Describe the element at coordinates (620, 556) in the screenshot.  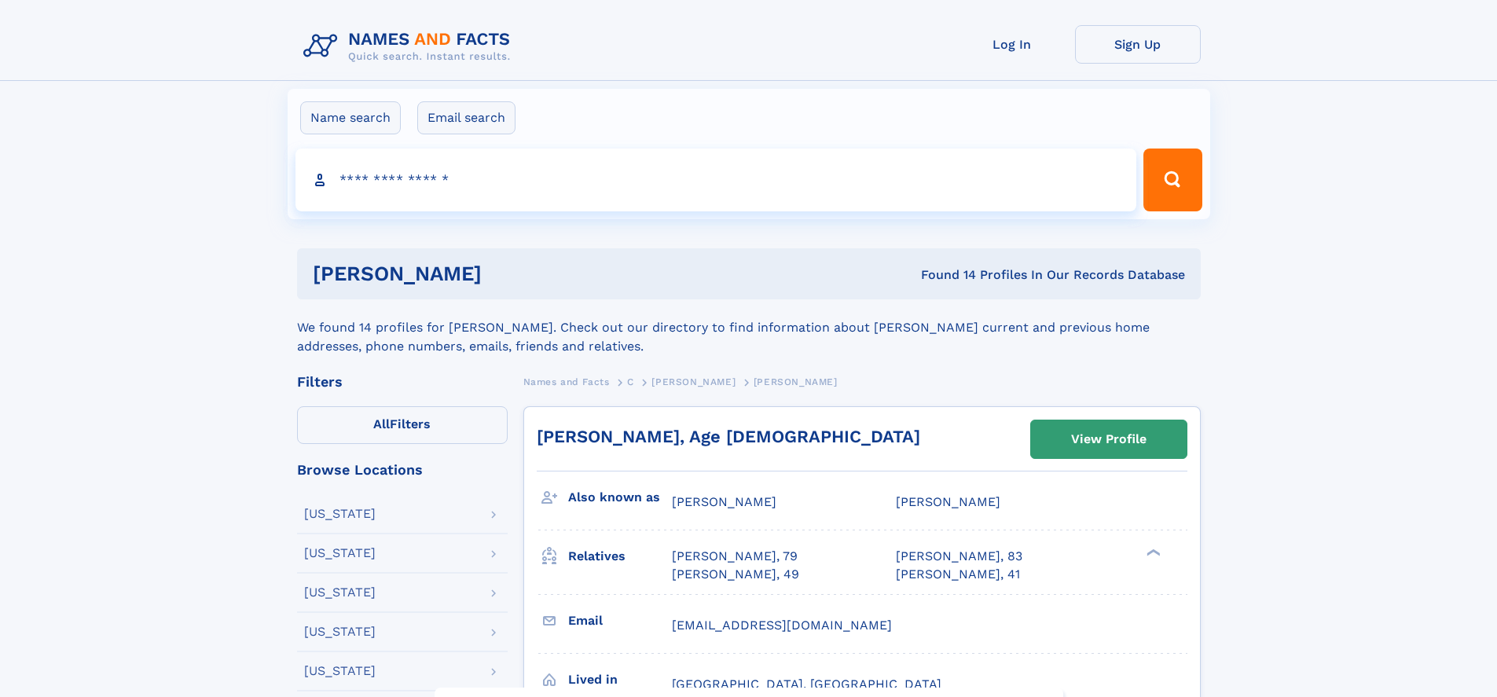
I see `h3: Relatives` at that location.